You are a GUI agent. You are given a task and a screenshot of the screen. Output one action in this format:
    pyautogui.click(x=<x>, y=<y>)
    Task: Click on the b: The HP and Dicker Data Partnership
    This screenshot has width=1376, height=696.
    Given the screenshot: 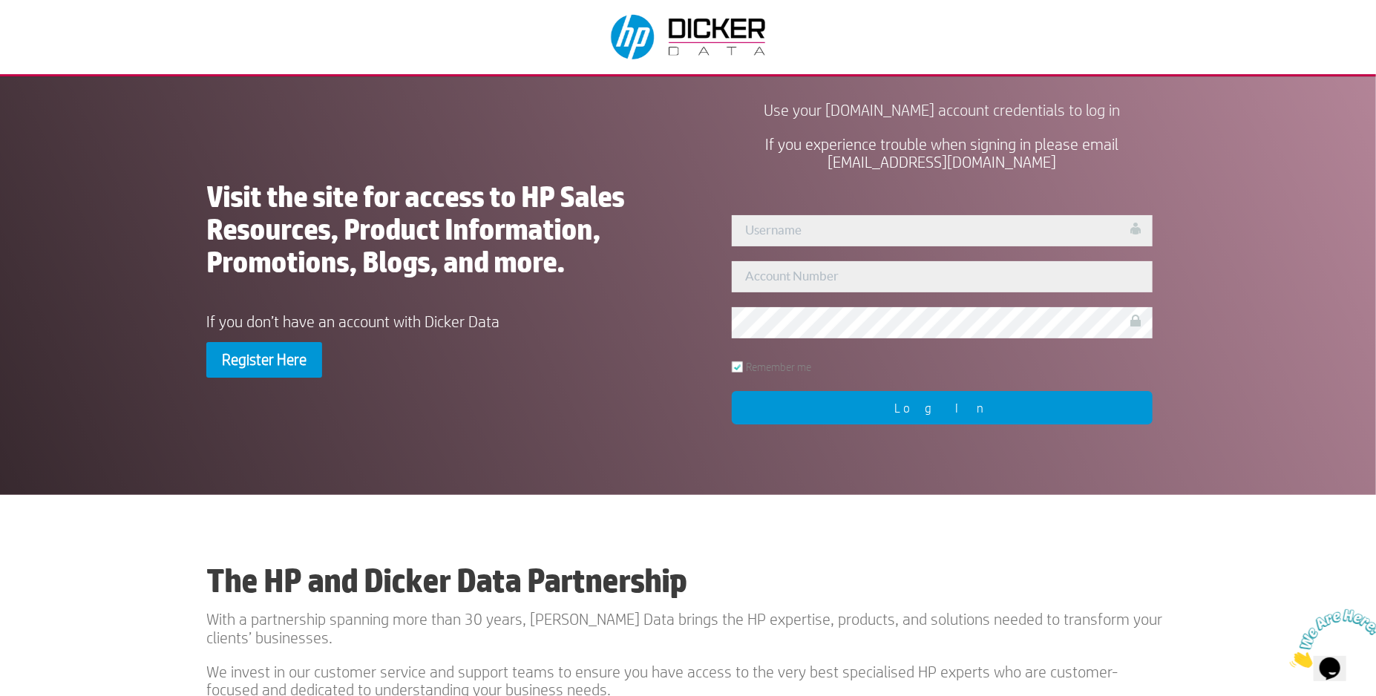 What is the action you would take?
    pyautogui.click(x=446, y=580)
    